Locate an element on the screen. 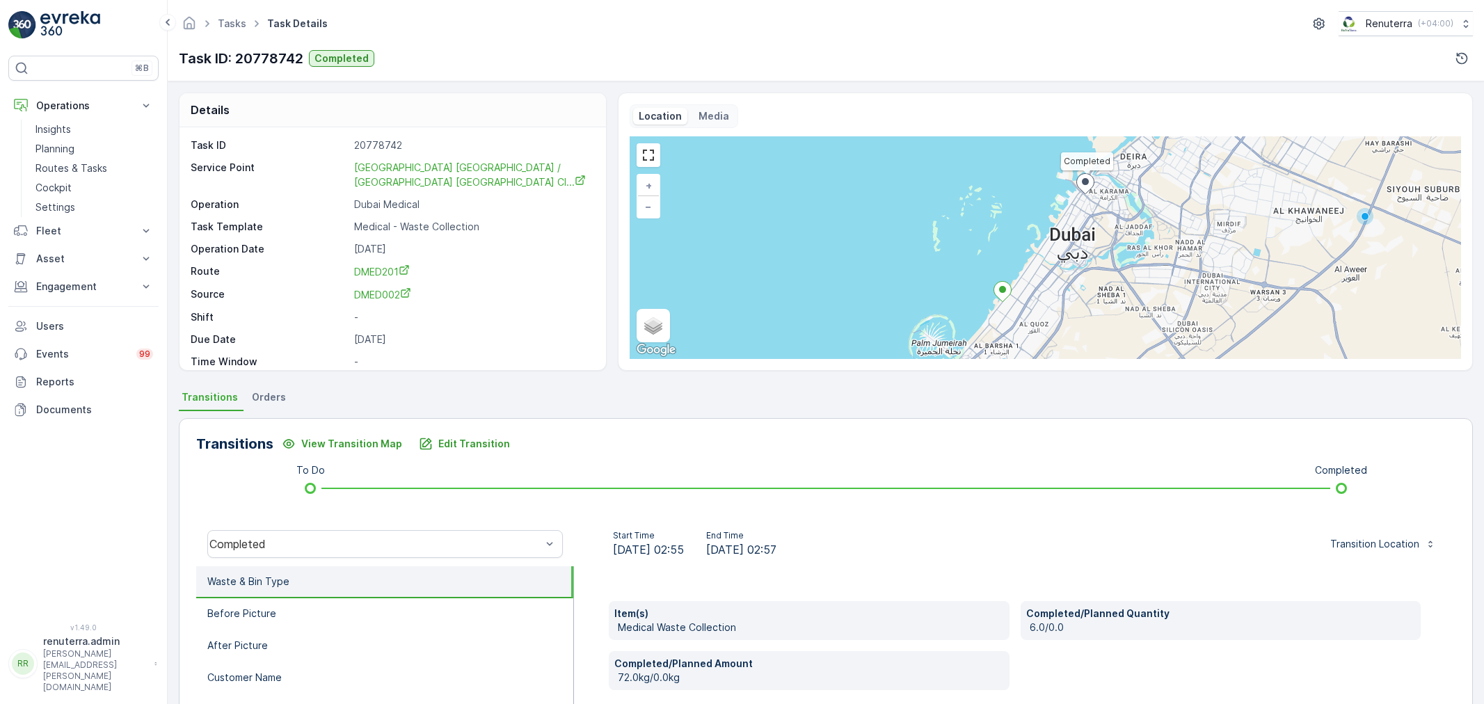  p: View Transition Map is located at coordinates (351, 444).